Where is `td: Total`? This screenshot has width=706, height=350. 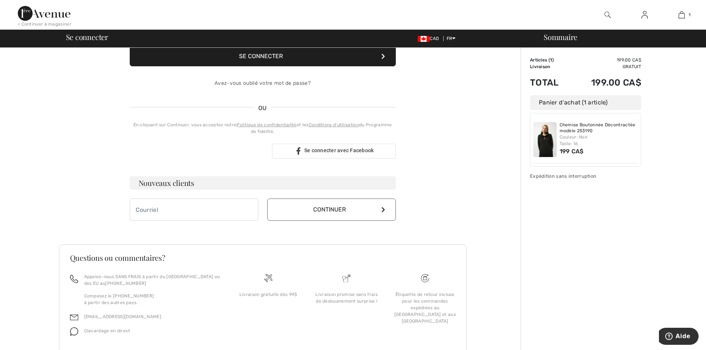 td: Total is located at coordinates (550, 83).